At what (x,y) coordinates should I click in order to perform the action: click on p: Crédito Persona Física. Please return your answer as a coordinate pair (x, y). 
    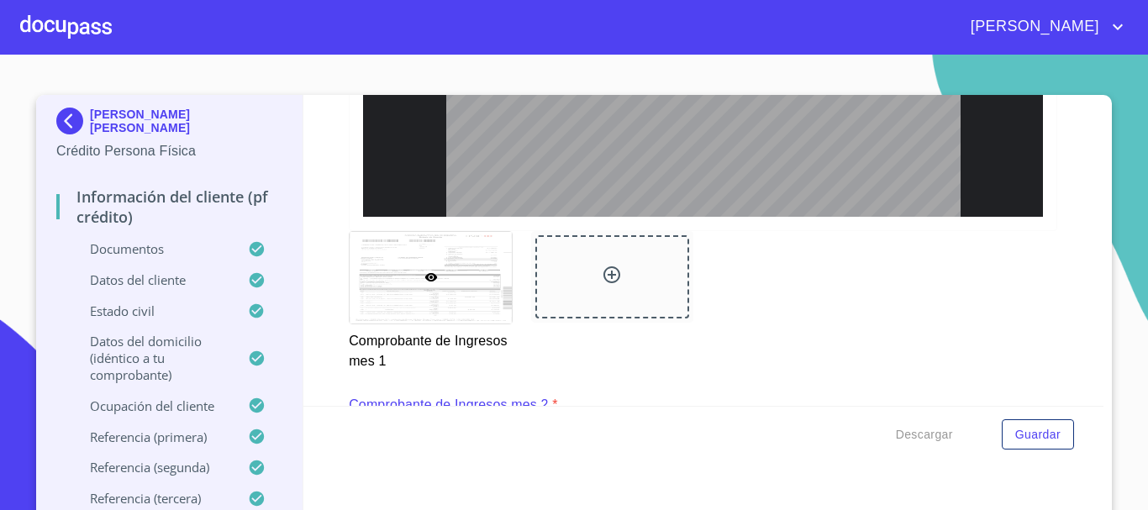
    Looking at the image, I should click on (169, 151).